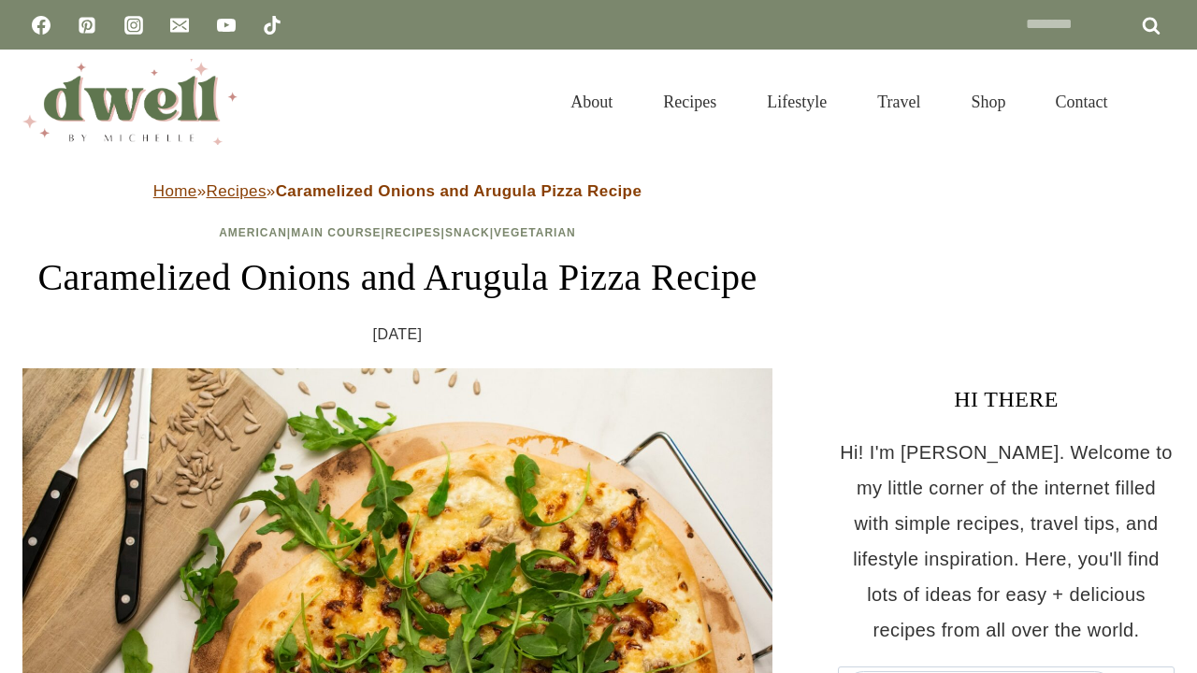 The width and height of the screenshot is (1197, 673). What do you see at coordinates (459, 191) in the screenshot?
I see `strong: Caramelized Onions and Arugula Pizza Recipe` at bounding box center [459, 191].